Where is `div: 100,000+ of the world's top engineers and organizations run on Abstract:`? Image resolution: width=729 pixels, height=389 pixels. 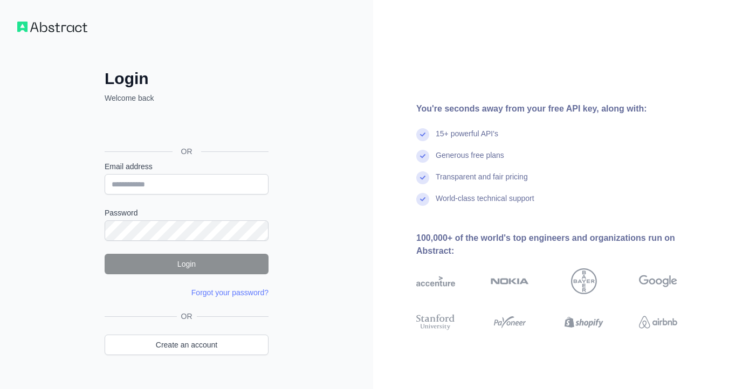 div: 100,000+ of the world's top engineers and organizations run on Abstract: is located at coordinates (564, 245).